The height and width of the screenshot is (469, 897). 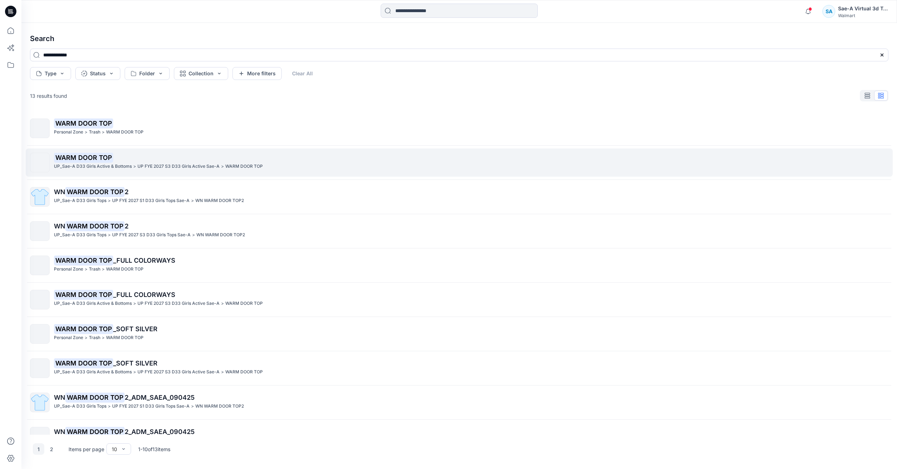 I want to click on button: Collection, so click(x=201, y=74).